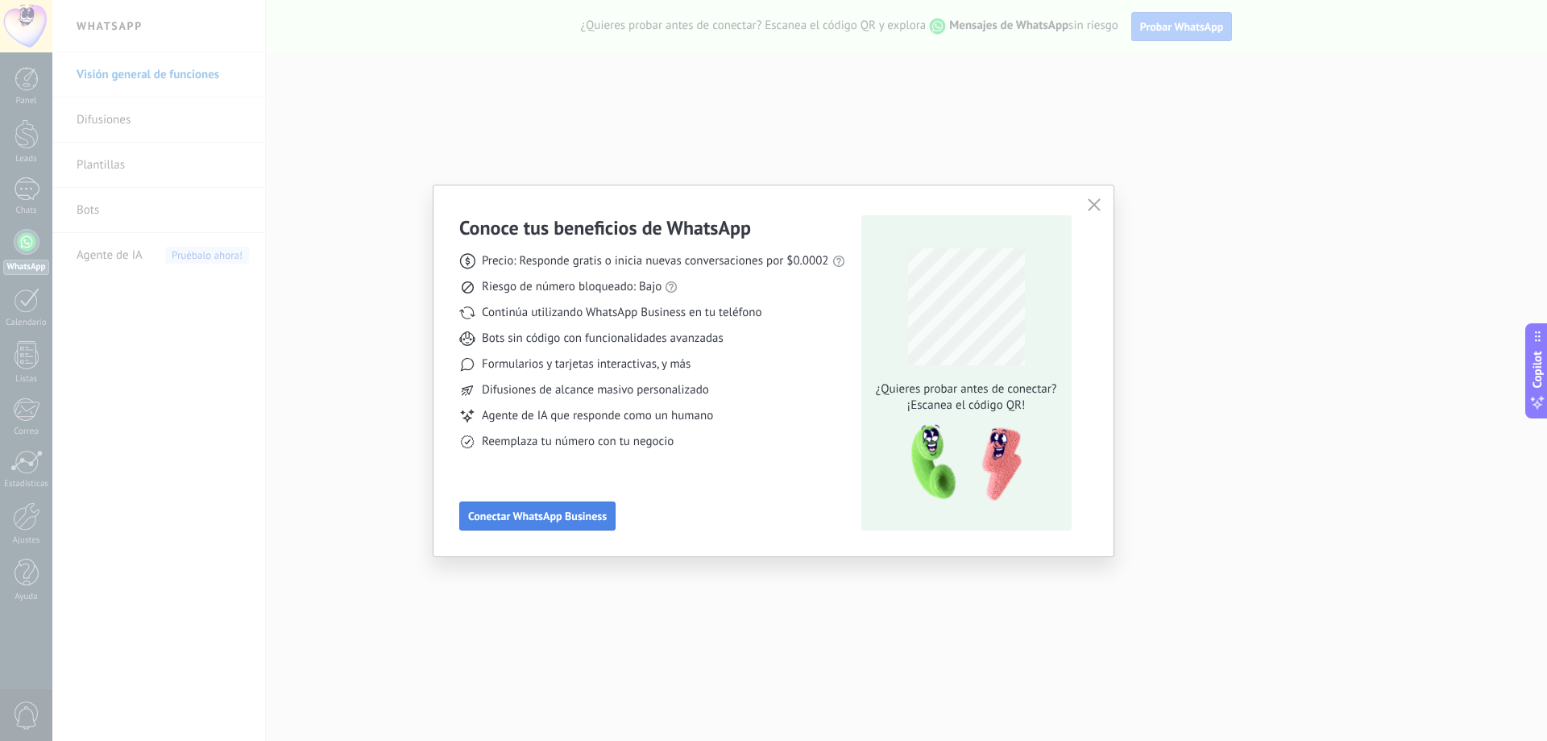 The height and width of the screenshot is (741, 1547). What do you see at coordinates (596, 390) in the screenshot?
I see `span: Difusiones de alcance masivo personalizado` at bounding box center [596, 390].